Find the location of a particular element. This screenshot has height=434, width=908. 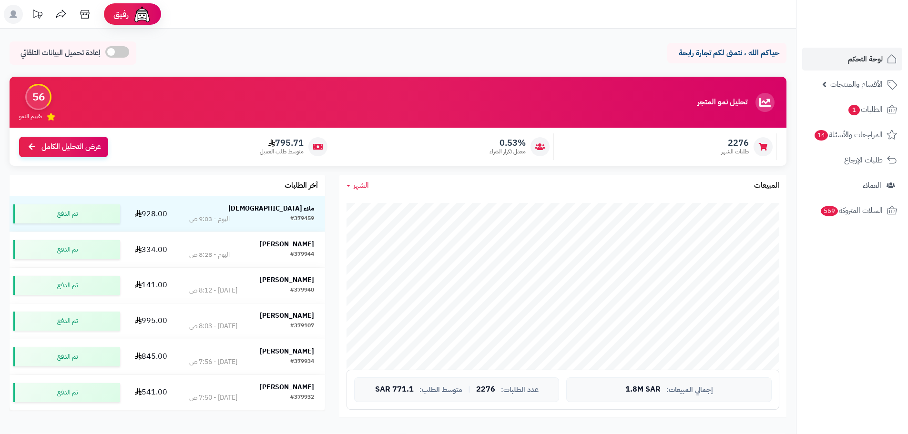

h3: تحليل نمو المتجر is located at coordinates (722, 102).